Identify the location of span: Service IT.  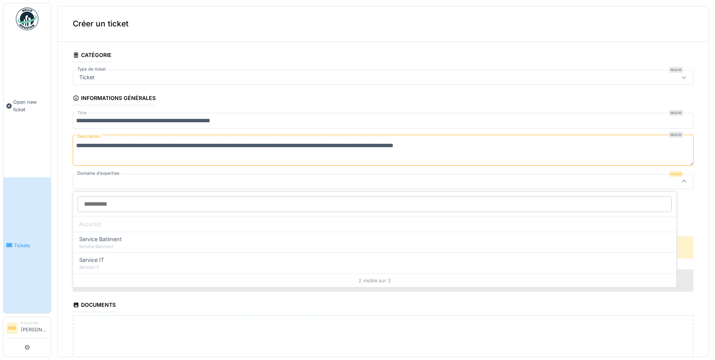
(92, 260).